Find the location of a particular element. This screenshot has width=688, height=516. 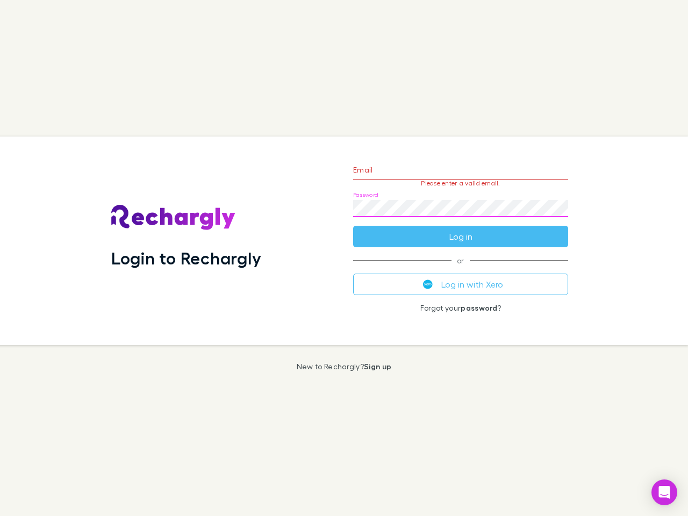

img: Xero's logo is located at coordinates (428, 284).